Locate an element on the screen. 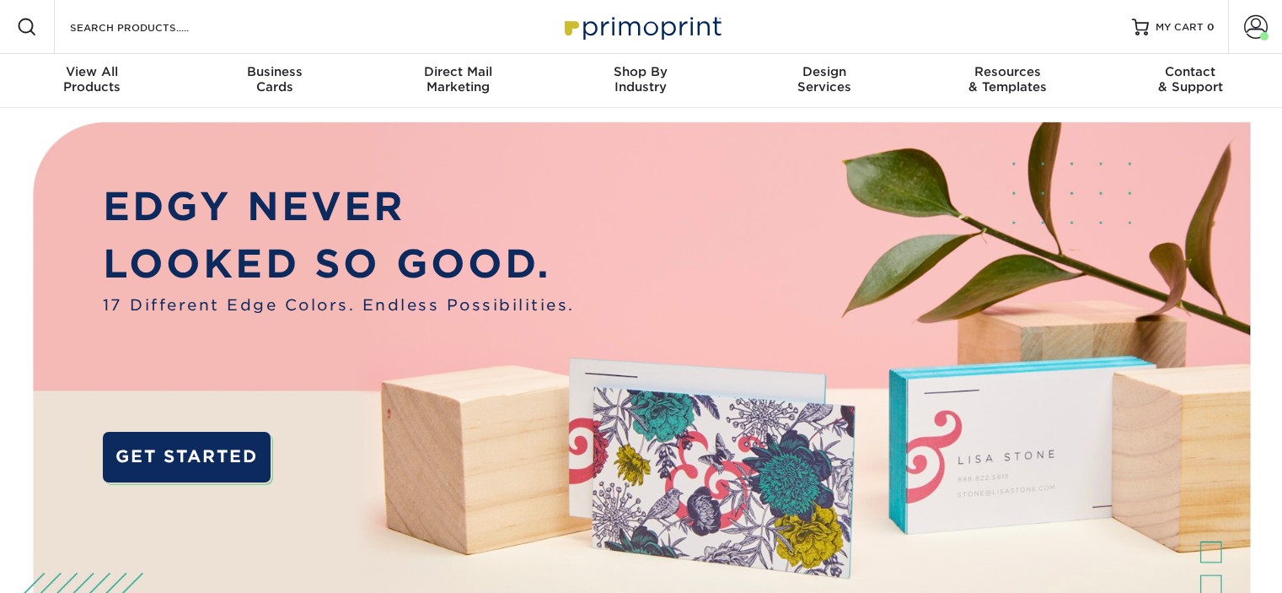 Image resolution: width=1282 pixels, height=593 pixels. a: Resources& Templates is located at coordinates (1007, 81).